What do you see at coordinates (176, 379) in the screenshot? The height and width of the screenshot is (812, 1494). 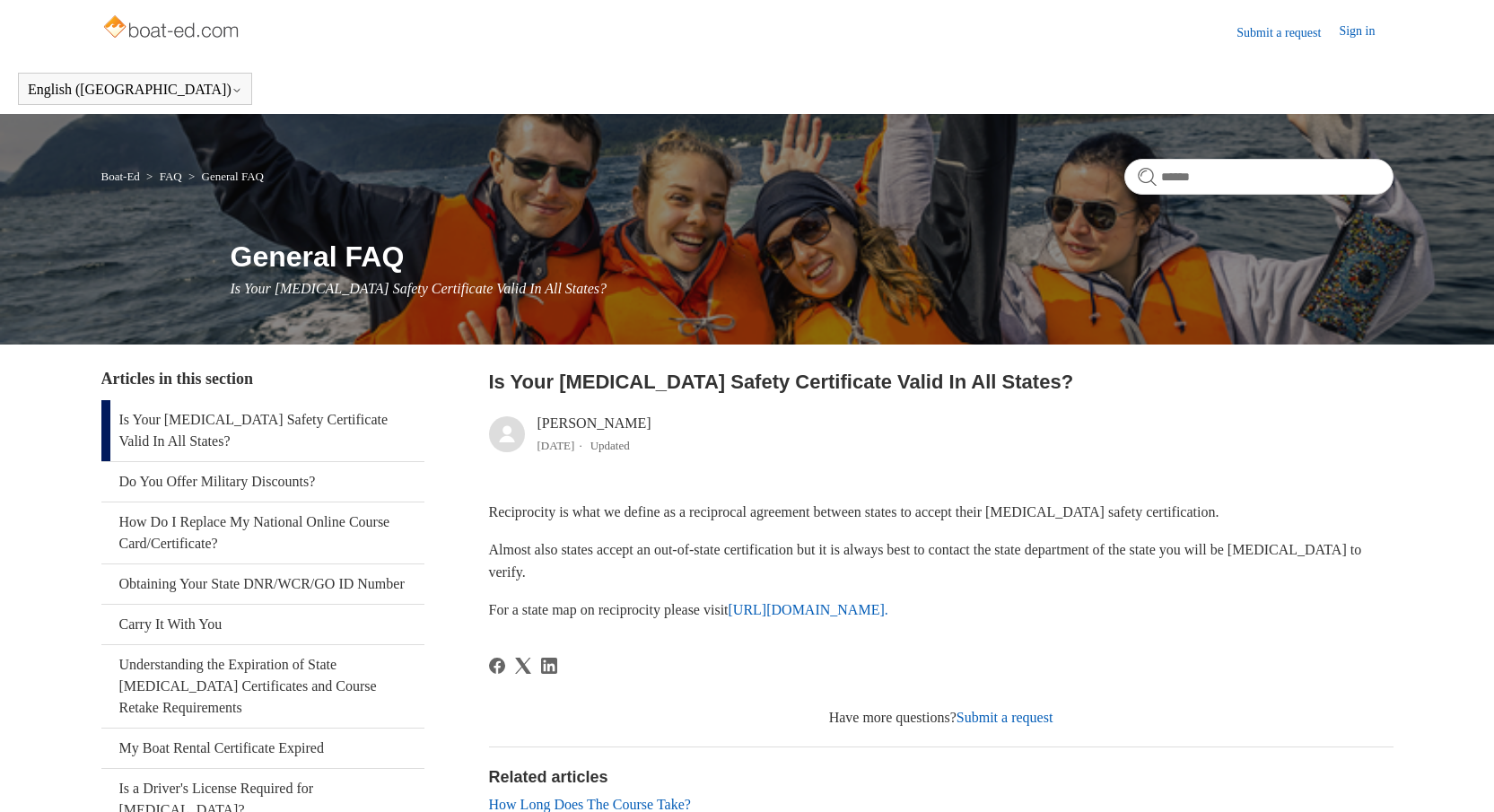 I see `span: Articles in this section` at bounding box center [176, 379].